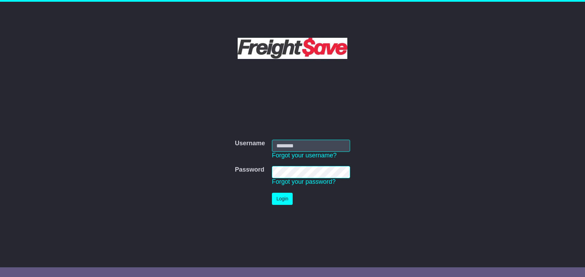 The height and width of the screenshot is (277, 585). Describe the element at coordinates (282, 198) in the screenshot. I see `button: Login` at that location.